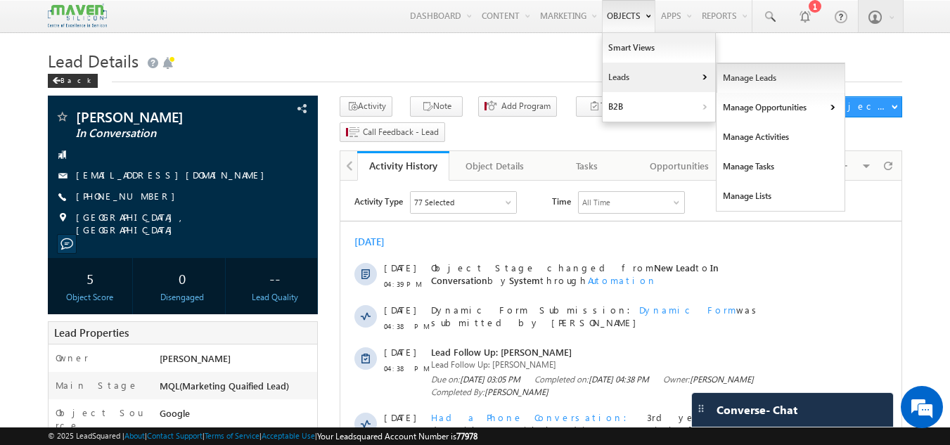 This screenshot has width=950, height=445. I want to click on div: Object Actions, so click(861, 106).